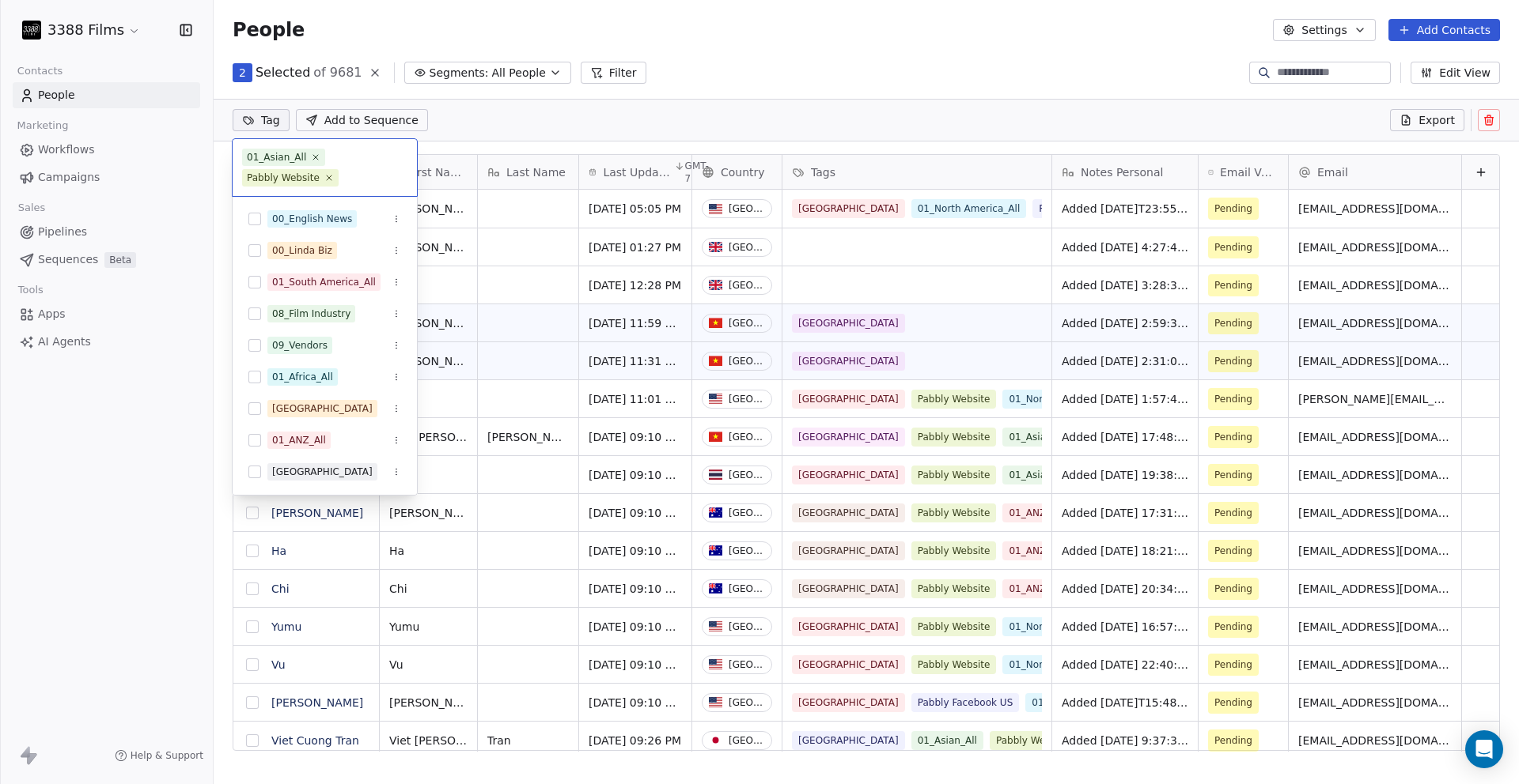  I want to click on div: 00_Linda Biz, so click(302, 251).